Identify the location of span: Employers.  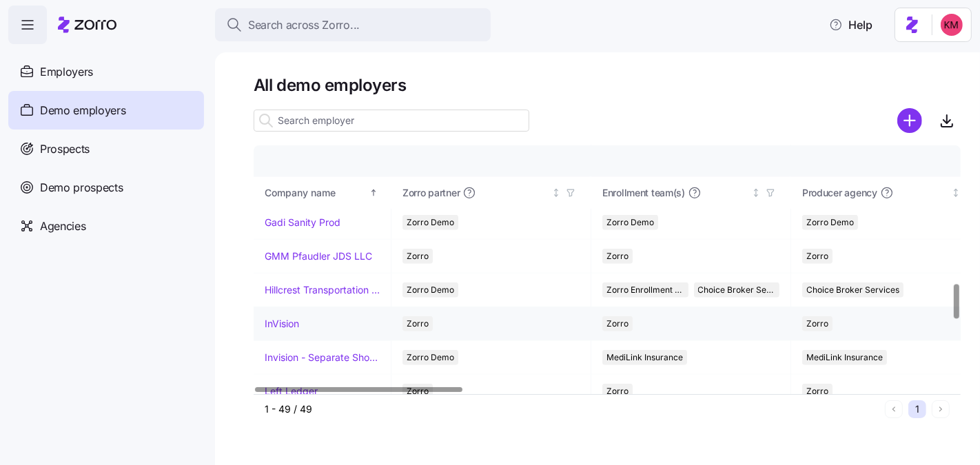
(66, 72).